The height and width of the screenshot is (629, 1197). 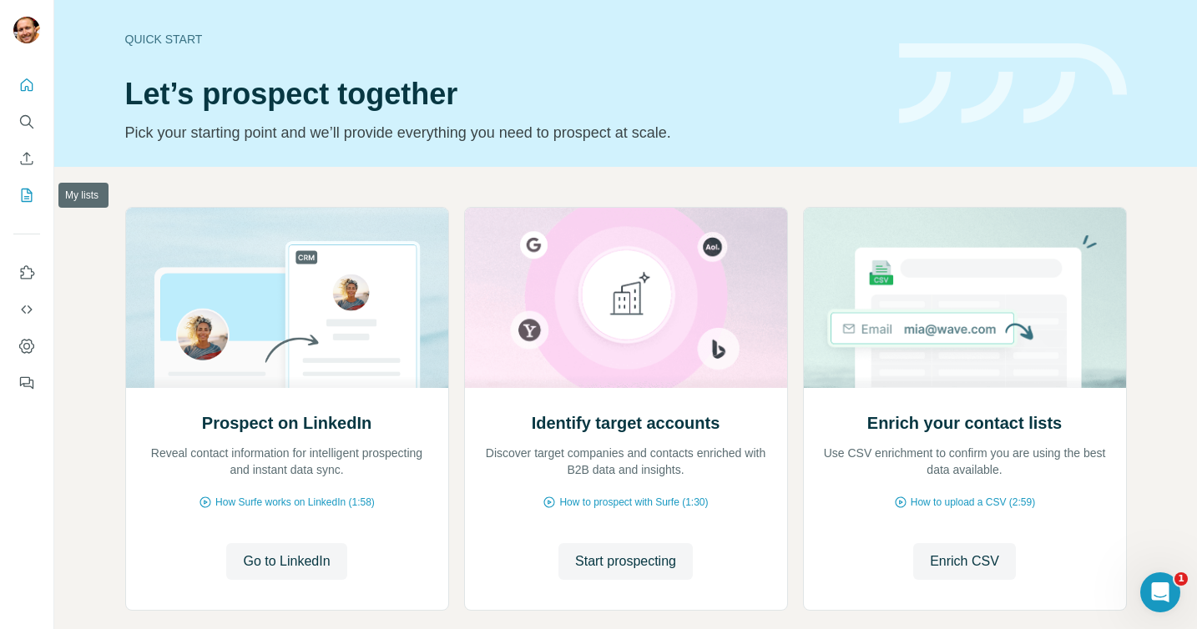 I want to click on h2: Enrich your contact lists, so click(x=964, y=423).